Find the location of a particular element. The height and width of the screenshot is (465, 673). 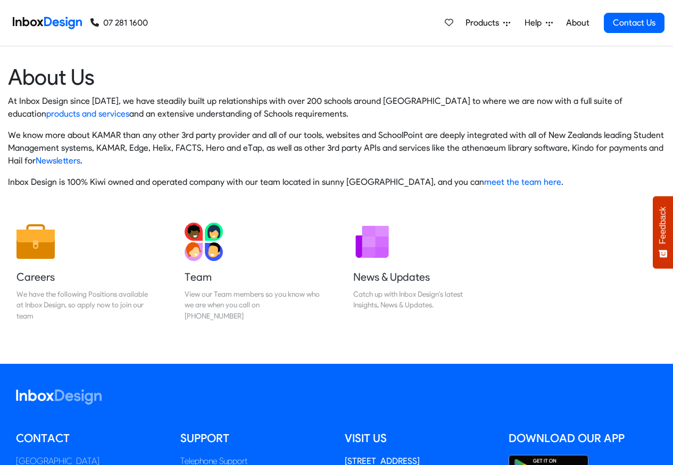

a: About is located at coordinates (578, 23).